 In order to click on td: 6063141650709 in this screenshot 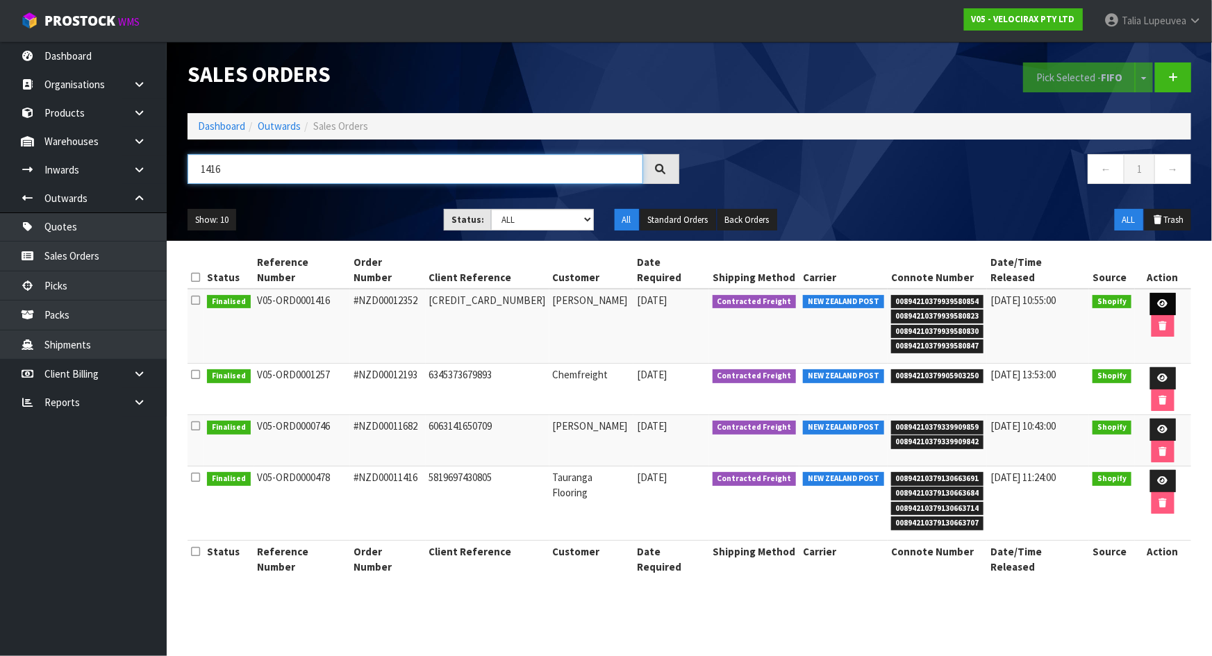, I will do `click(487, 441)`.